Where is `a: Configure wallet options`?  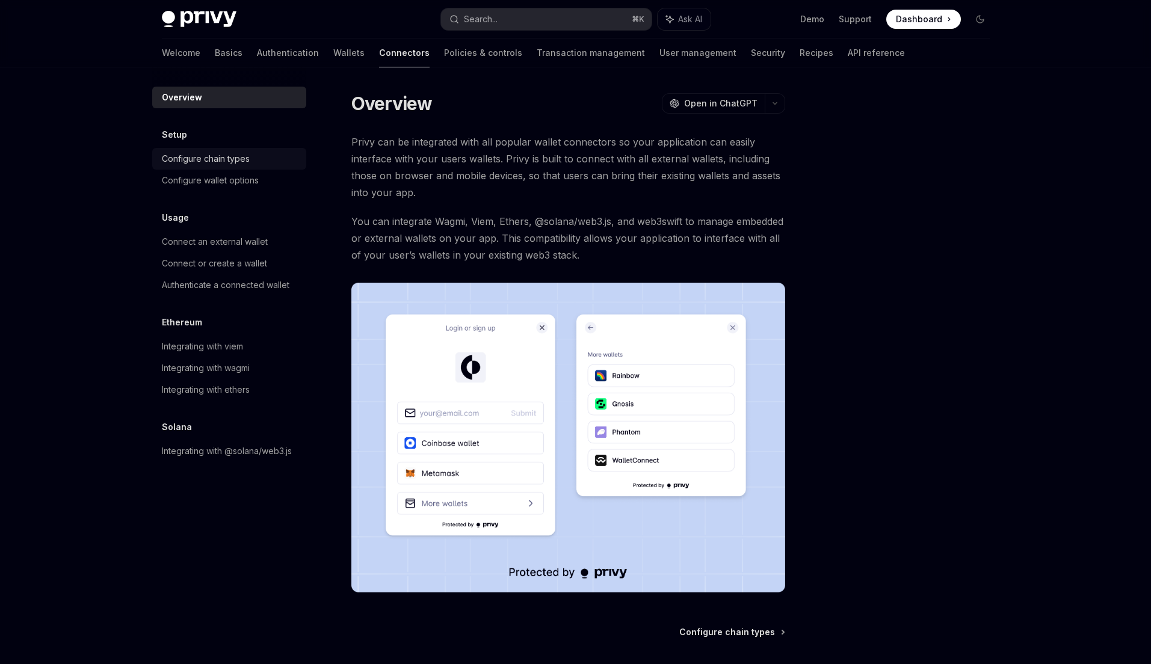
a: Configure wallet options is located at coordinates (229, 180).